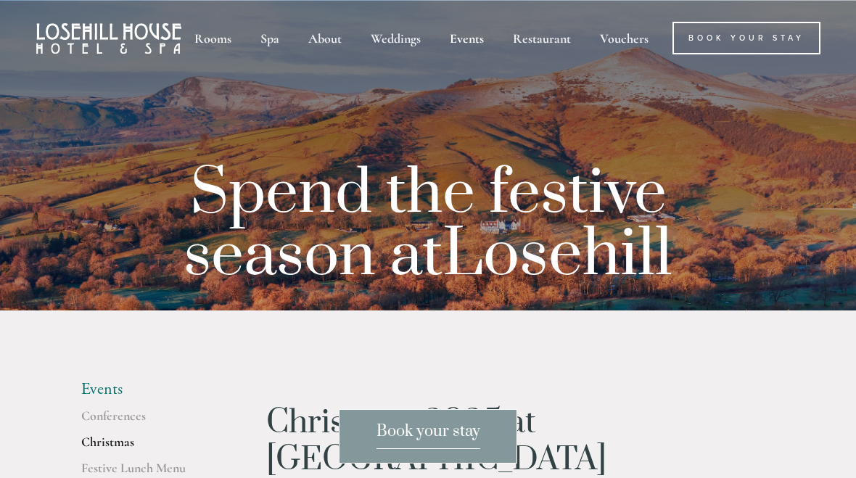  Describe the element at coordinates (428, 436) in the screenshot. I see `a: Book your stay` at that location.